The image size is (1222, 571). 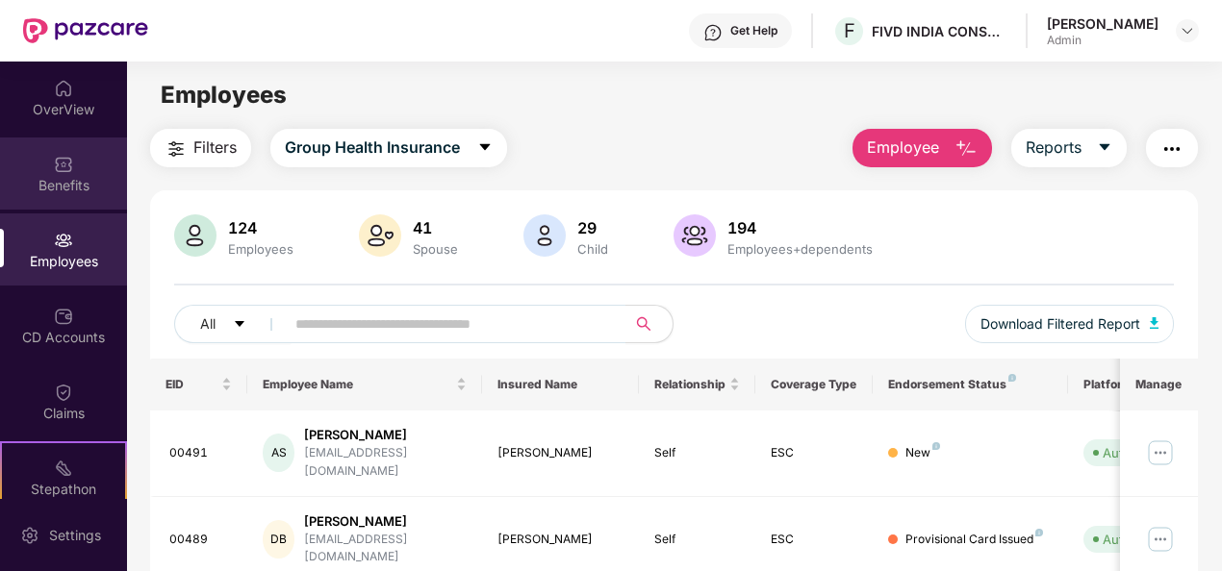 I want to click on img: svg+xml;base64,PHN2ZyBpZD0iSG9tZSIgeG1sbnM9Imh0dHA6Ly93d3cudzMub3JnLzIwMDAvc3ZnIiB3aWR0aD0iMjAiIG..., so click(x=63, y=89).